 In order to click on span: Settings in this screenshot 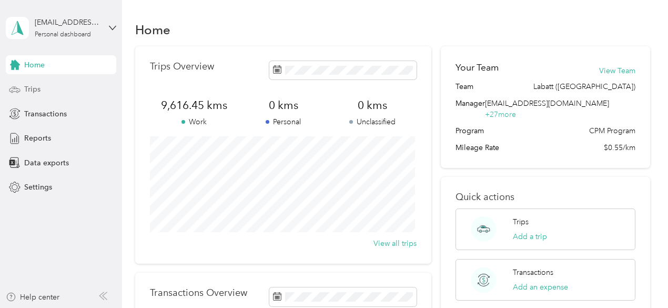, I will do `click(38, 187)`.